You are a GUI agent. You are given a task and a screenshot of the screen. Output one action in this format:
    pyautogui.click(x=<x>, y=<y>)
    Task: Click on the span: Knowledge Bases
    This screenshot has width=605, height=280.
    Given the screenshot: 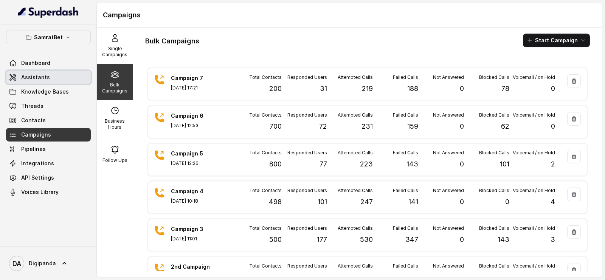 What is the action you would take?
    pyautogui.click(x=45, y=92)
    